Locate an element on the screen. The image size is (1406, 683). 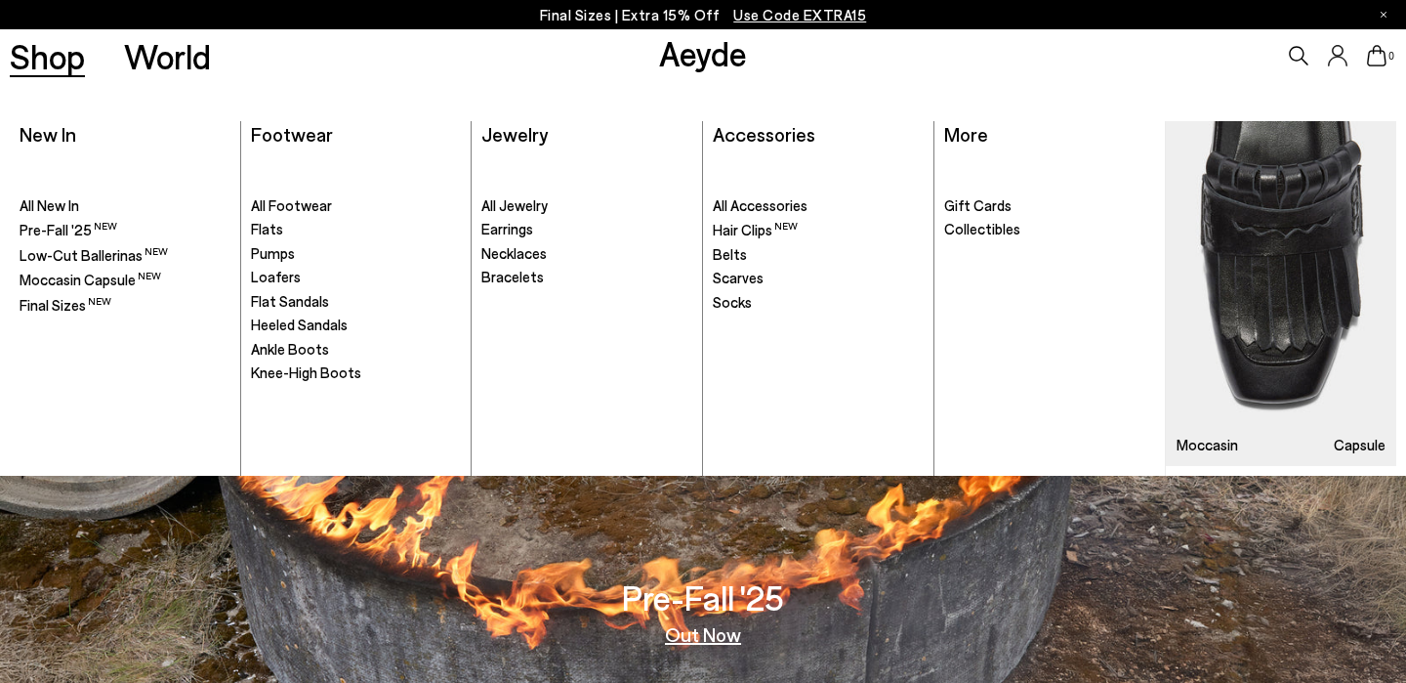
a: Low-Cut Ballerinas is located at coordinates (125, 255).